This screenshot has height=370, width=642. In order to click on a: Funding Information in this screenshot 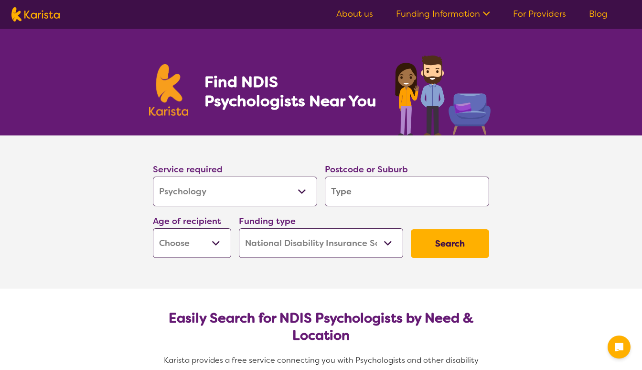, I will do `click(443, 14)`.